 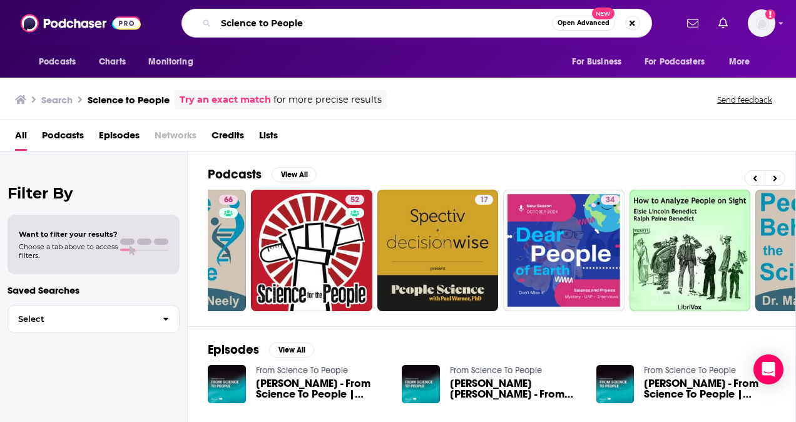 What do you see at coordinates (762, 23) in the screenshot?
I see `button: Show profile menu` at bounding box center [762, 23].